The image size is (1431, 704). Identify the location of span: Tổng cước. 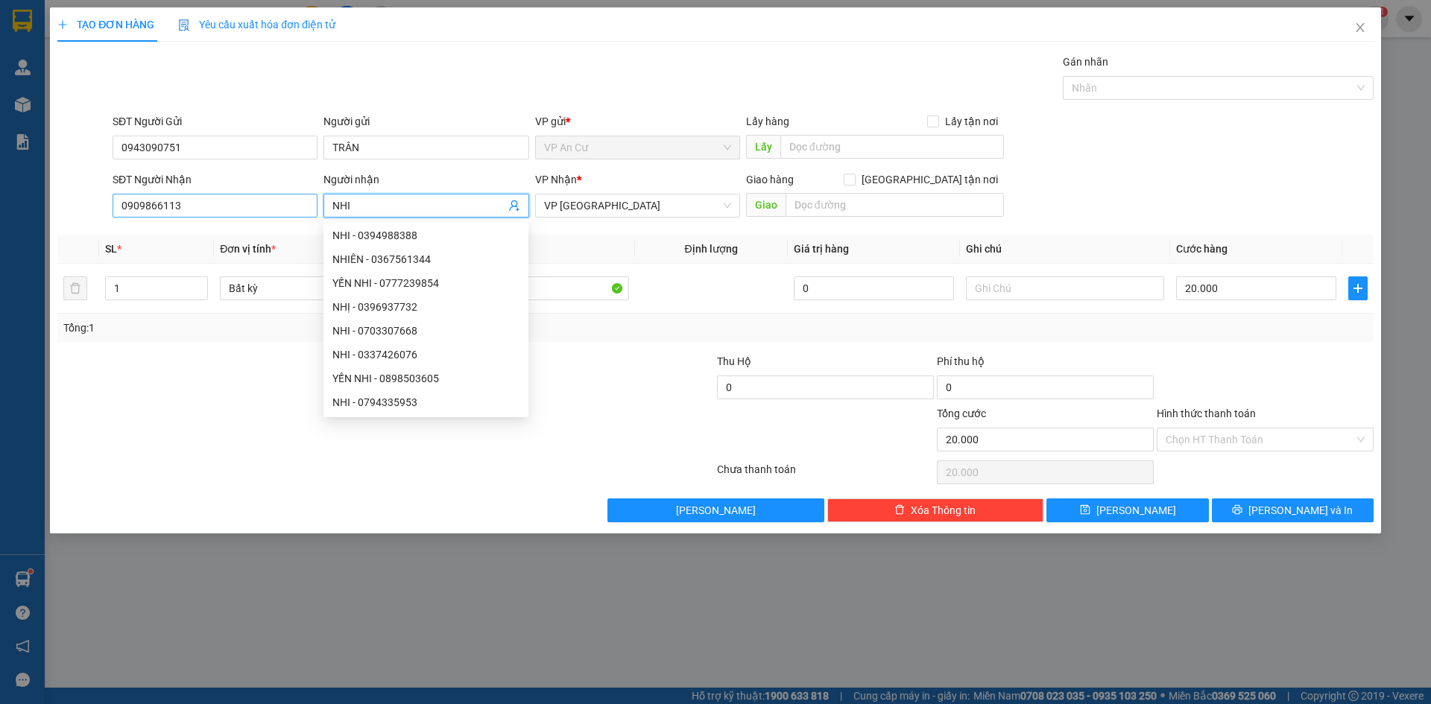
(962, 414).